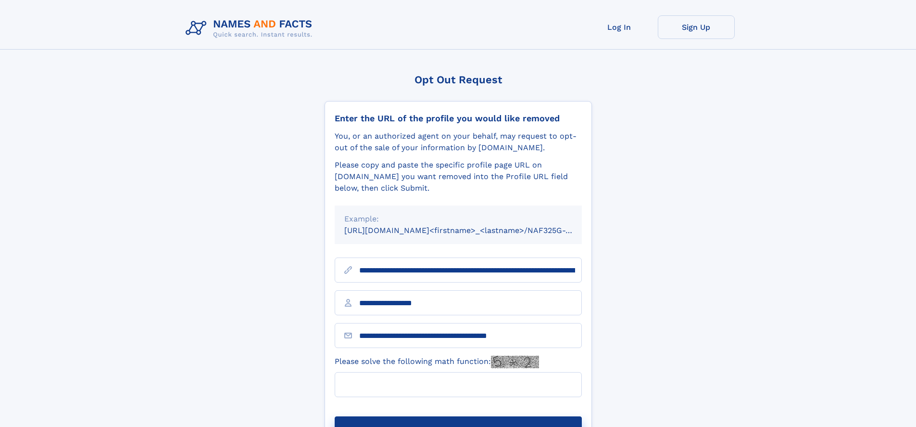 The height and width of the screenshot is (427, 916). Describe the element at coordinates (458, 118) in the screenshot. I see `div: Enter the URL of the profile you would like removed` at that location.